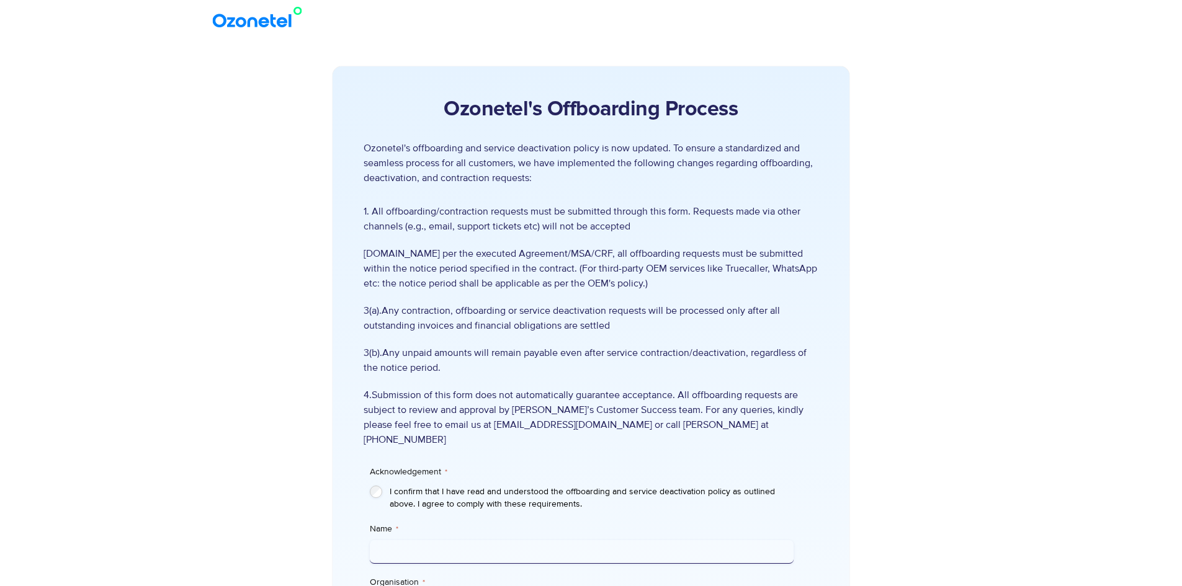  Describe the element at coordinates (591, 418) in the screenshot. I see `span: 4.Submission of this form does not automatically guarantee acceptance. All offboarding requests a...` at that location.